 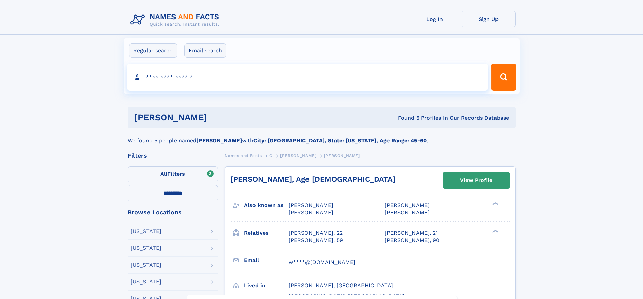 I want to click on h3: Relatives, so click(x=266, y=233).